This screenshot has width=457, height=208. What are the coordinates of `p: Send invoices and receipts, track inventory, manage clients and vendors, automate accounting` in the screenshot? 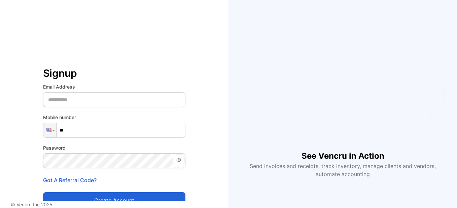 It's located at (343, 170).